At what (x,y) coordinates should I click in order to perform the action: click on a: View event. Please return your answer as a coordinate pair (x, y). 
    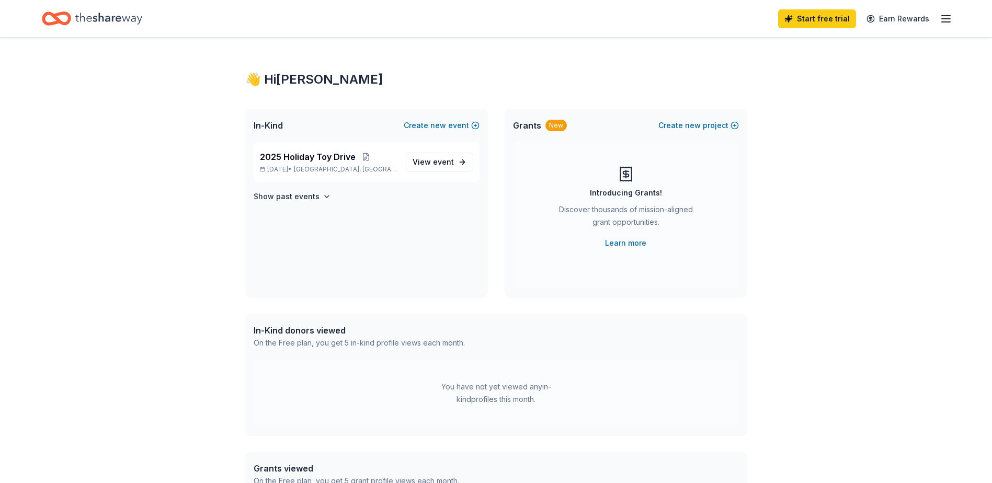
    Looking at the image, I should click on (439, 162).